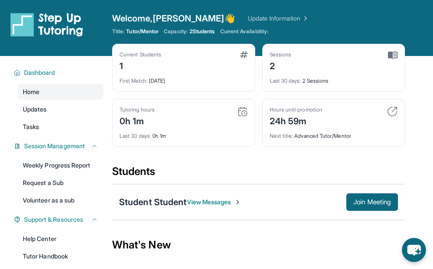 The image size is (433, 269). I want to click on a: Weekly Progress Report, so click(60, 166).